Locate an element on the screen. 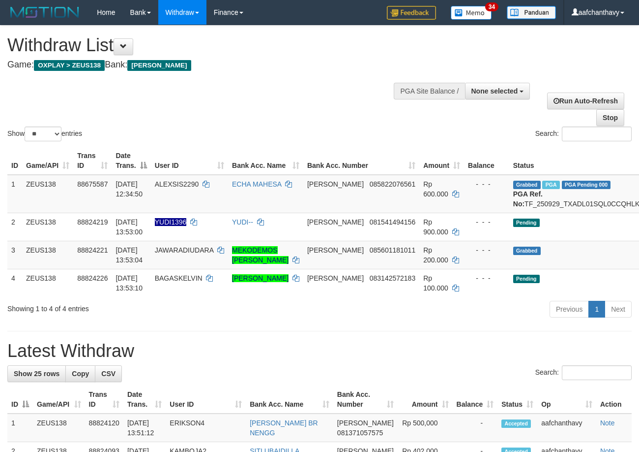  span: 88824221 is located at coordinates (92, 250).